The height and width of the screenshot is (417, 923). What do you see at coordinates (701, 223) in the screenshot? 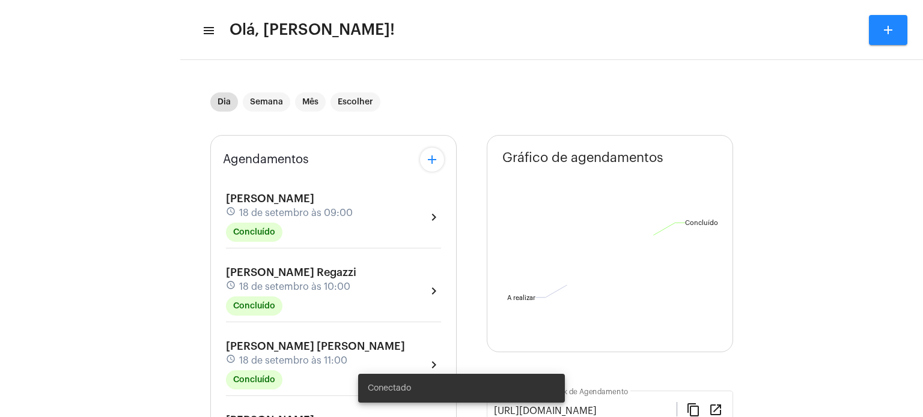
I see `text: Concluído` at bounding box center [701, 223].